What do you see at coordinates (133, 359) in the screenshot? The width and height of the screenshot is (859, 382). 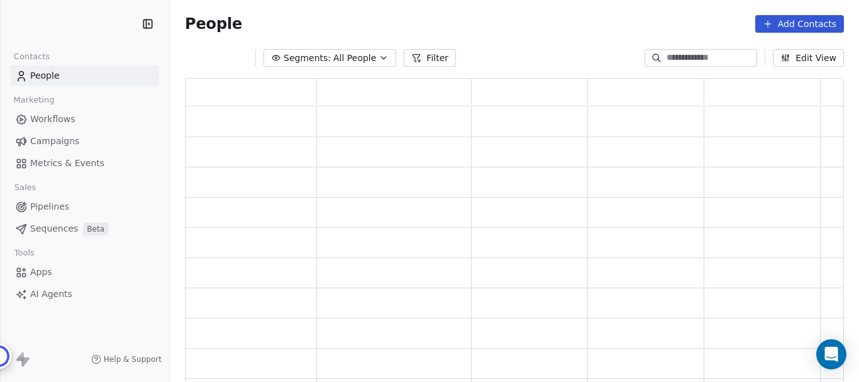 I see `span: Help & Support` at bounding box center [133, 359].